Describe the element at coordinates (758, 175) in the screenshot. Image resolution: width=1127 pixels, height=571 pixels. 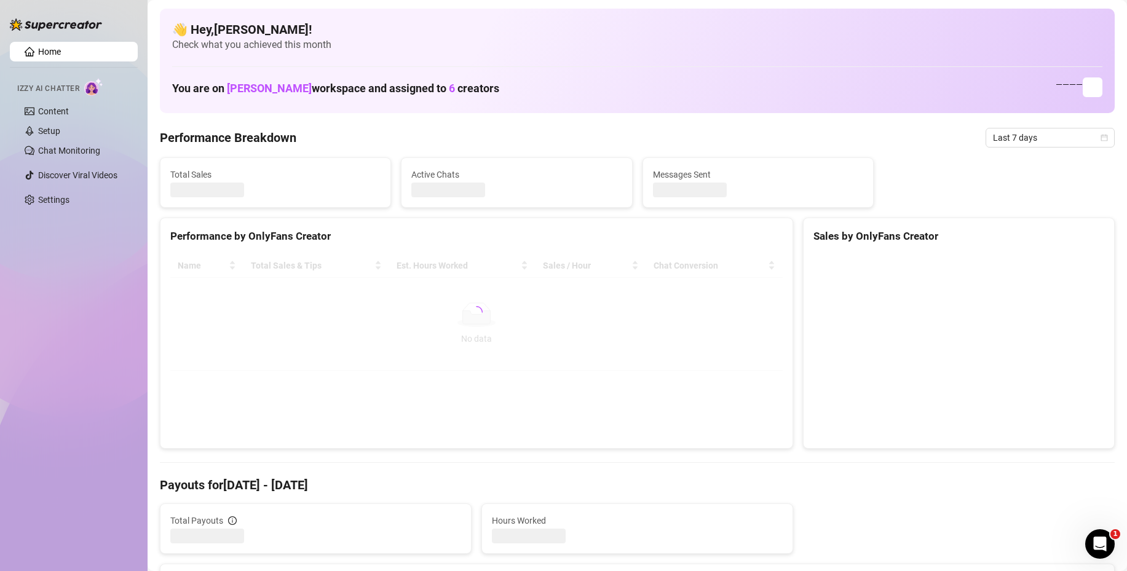
I see `span: Messages Sent` at that location.